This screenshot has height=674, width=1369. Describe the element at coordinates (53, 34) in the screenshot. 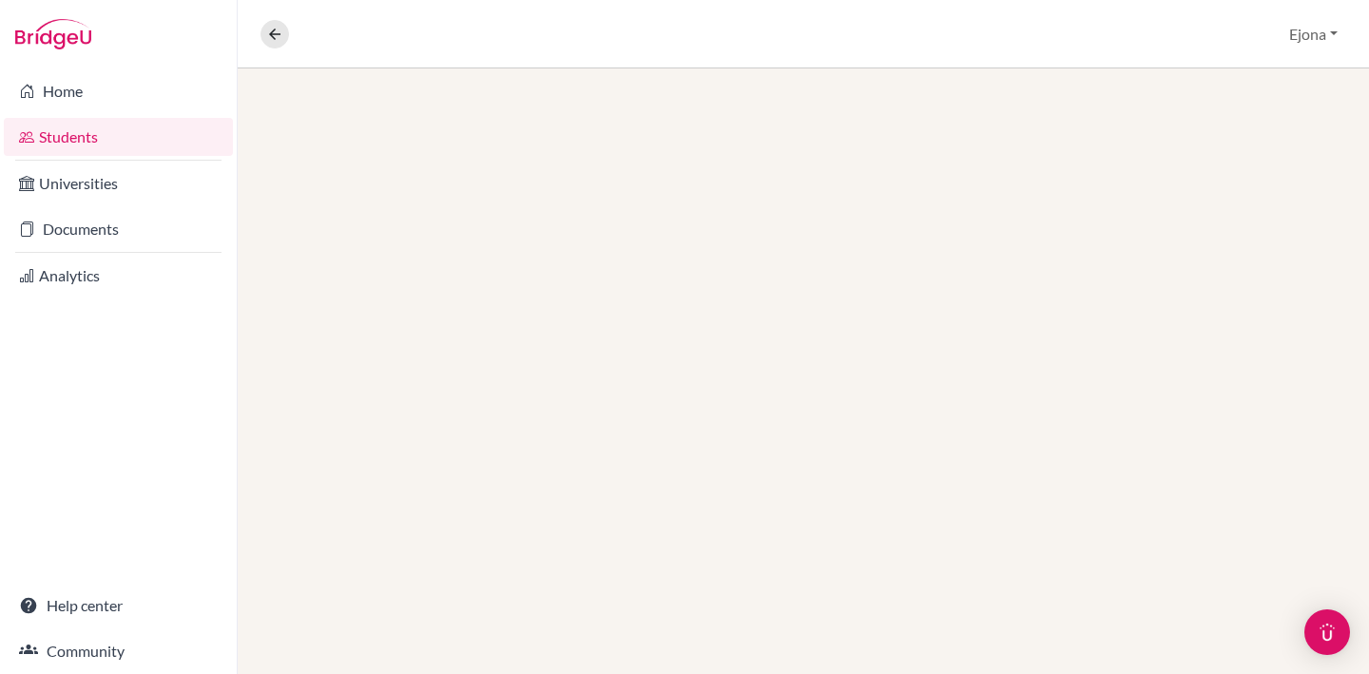

I see `img: Bridge-U` at that location.